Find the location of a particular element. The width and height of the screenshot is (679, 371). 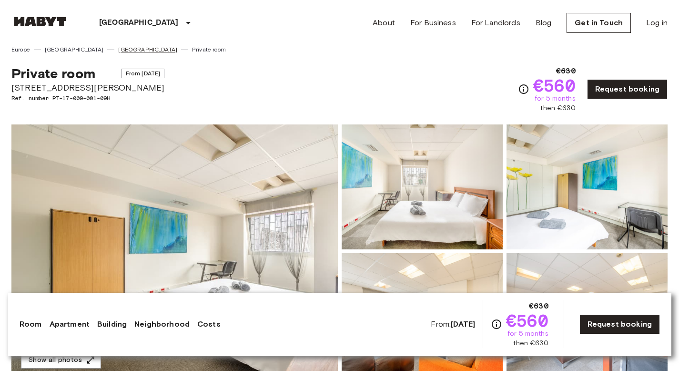

span: From: is located at coordinates (453, 324).